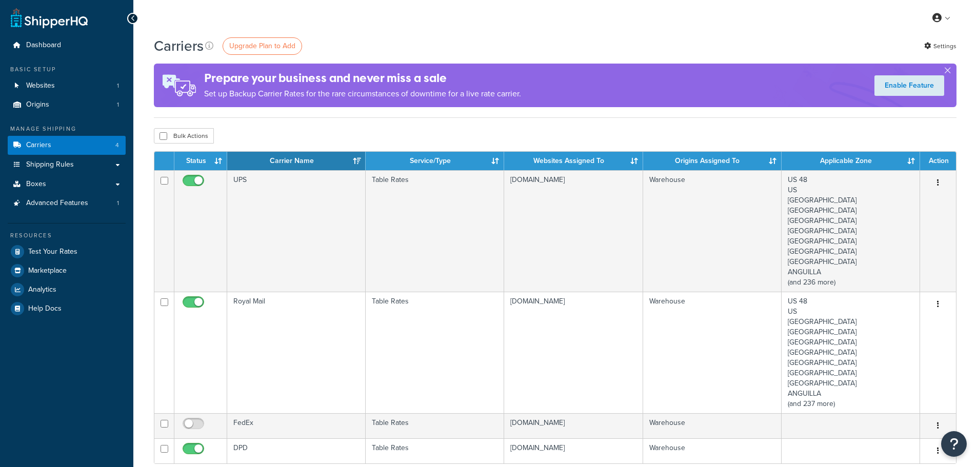 The height and width of the screenshot is (467, 977). What do you see at coordinates (67, 252) in the screenshot?
I see `a: Test Your Rates` at bounding box center [67, 252].